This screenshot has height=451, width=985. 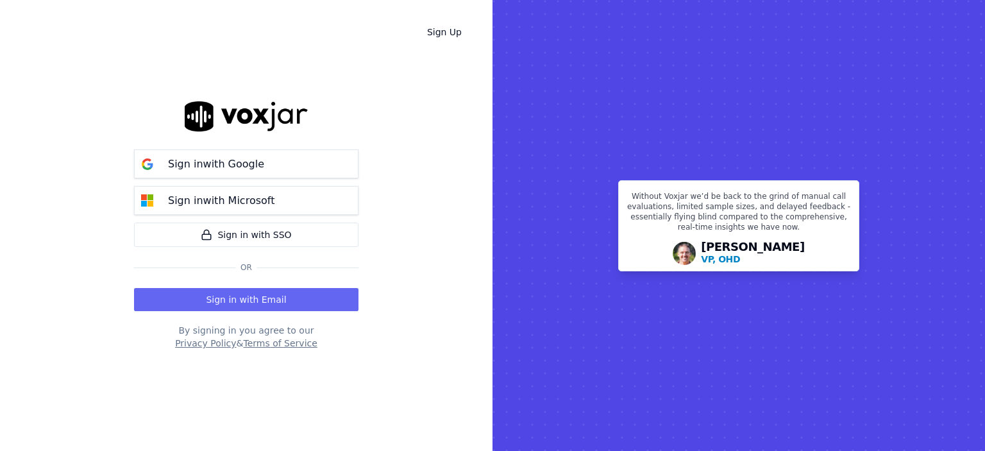 I want to click on img: Avatar, so click(x=684, y=253).